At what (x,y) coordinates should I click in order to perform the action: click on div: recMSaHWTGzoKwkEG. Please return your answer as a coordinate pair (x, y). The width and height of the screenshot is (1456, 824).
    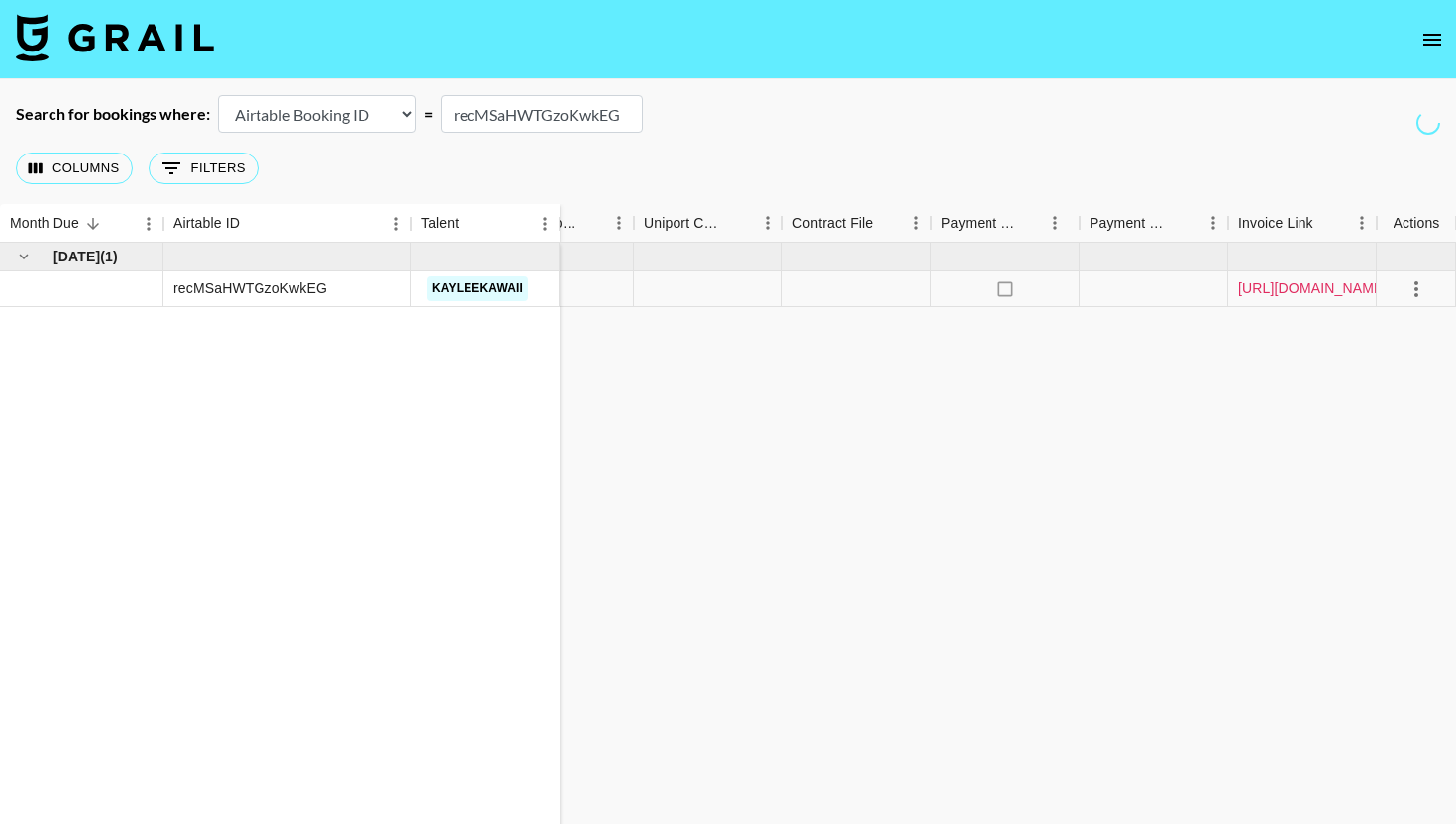
    Looking at the image, I should click on (249, 288).